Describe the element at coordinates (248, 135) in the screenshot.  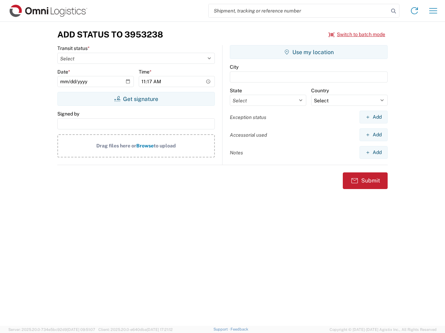
I see `label: Accessorial used` at that location.